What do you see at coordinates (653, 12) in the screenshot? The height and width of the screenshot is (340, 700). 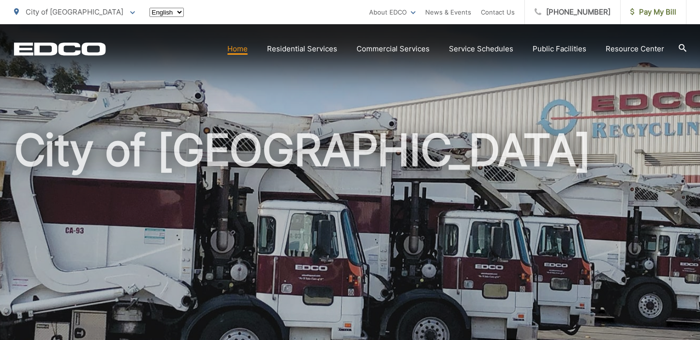 I see `span: Pay My Bill` at bounding box center [653, 12].